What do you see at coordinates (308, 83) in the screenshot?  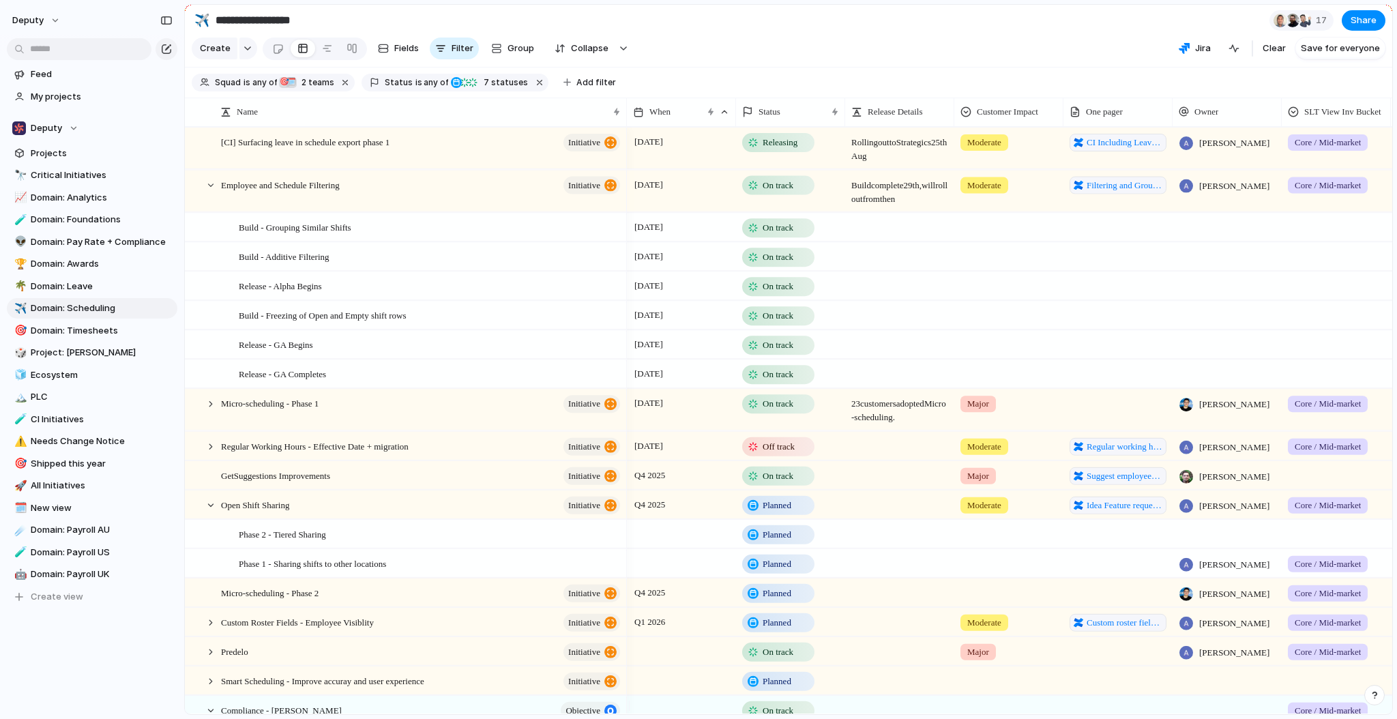 I see `button: 🎯🗓️2 teams` at bounding box center [308, 83].